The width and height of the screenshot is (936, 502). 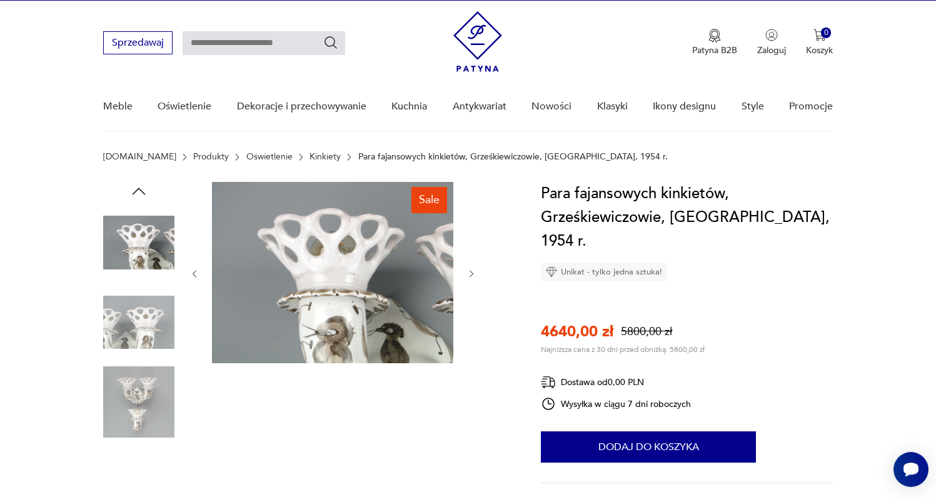 I want to click on a: Klasyki, so click(x=612, y=106).